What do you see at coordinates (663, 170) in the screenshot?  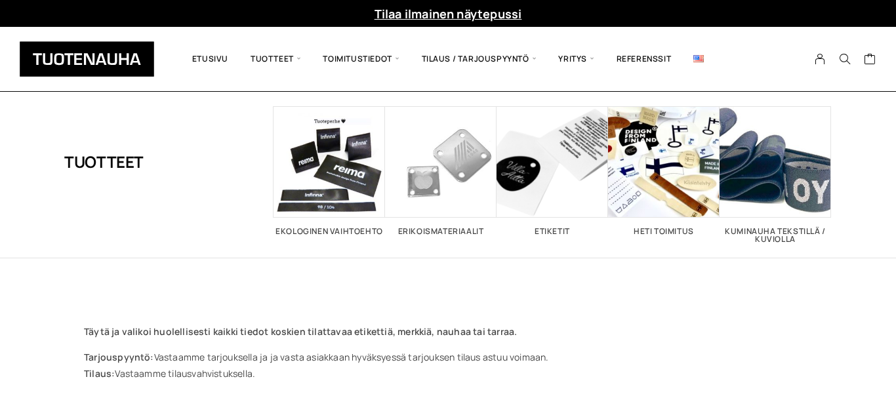 I see `a: Visit product category Heti toimitus` at bounding box center [663, 170].